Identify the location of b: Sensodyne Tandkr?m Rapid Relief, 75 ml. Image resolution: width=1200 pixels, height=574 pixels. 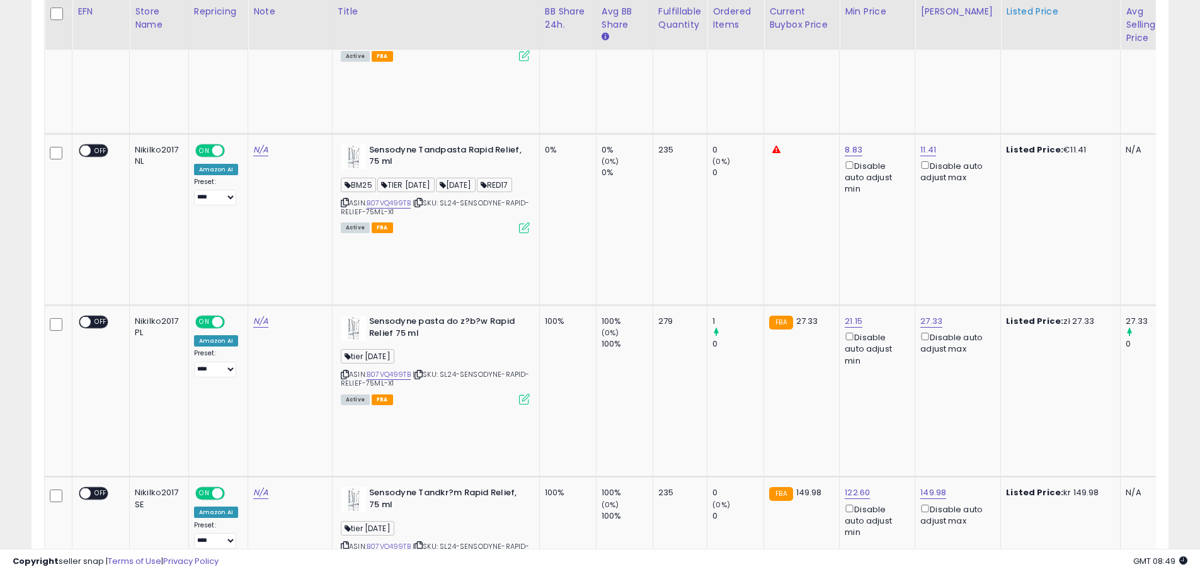
(445, 500).